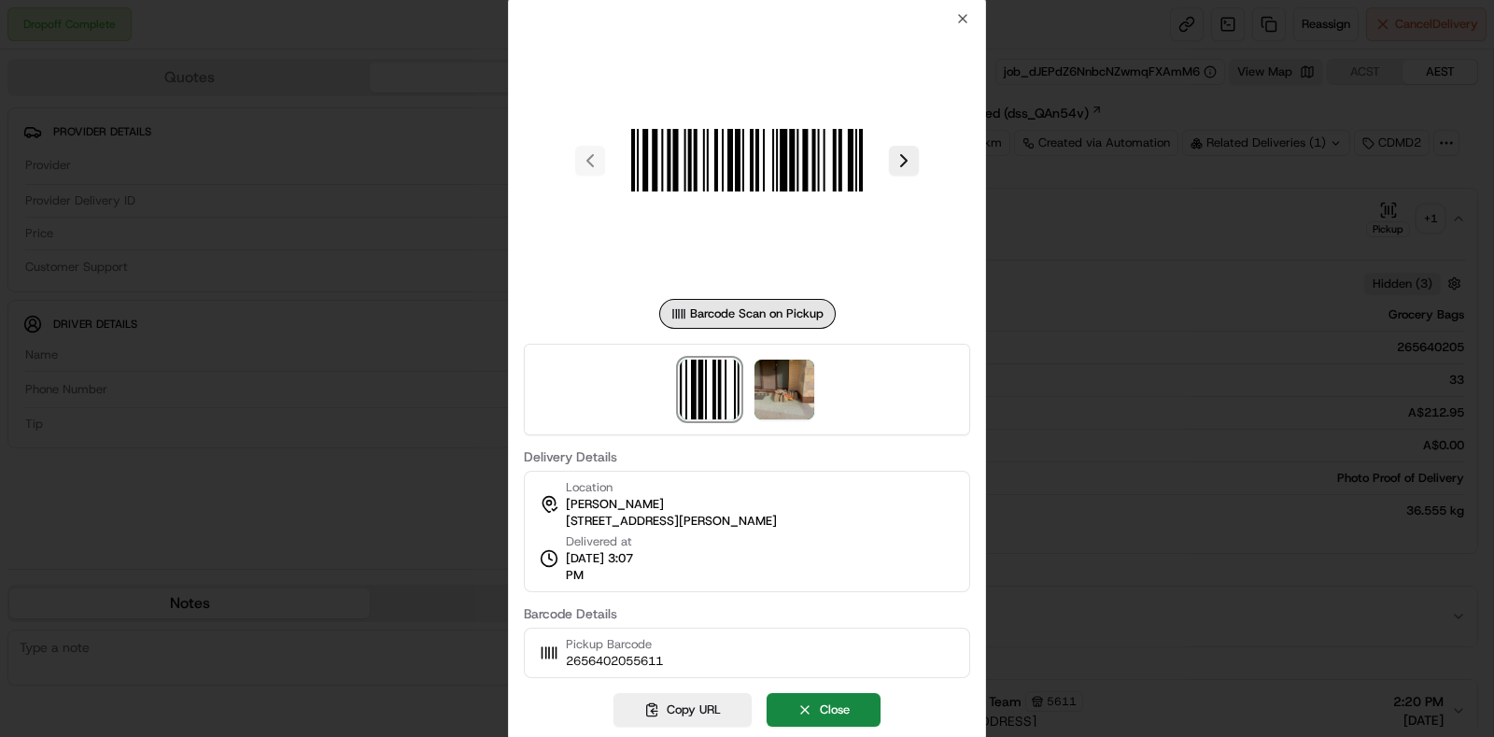 The height and width of the screenshot is (737, 1494). I want to click on span: Location, so click(589, 488).